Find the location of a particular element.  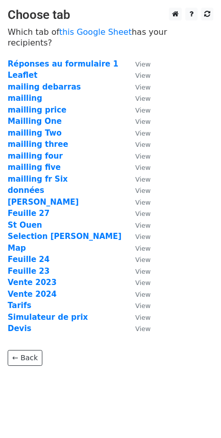

a: mailling fr Six is located at coordinates (38, 179).